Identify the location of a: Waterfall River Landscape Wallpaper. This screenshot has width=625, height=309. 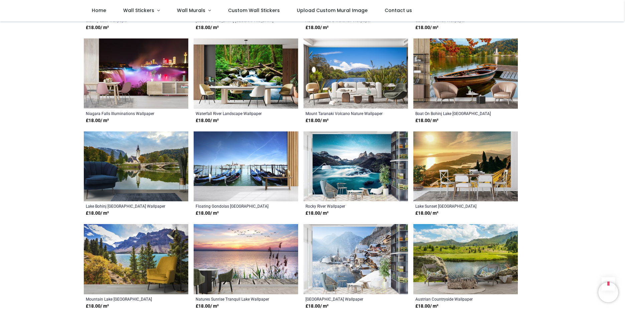
(236, 113).